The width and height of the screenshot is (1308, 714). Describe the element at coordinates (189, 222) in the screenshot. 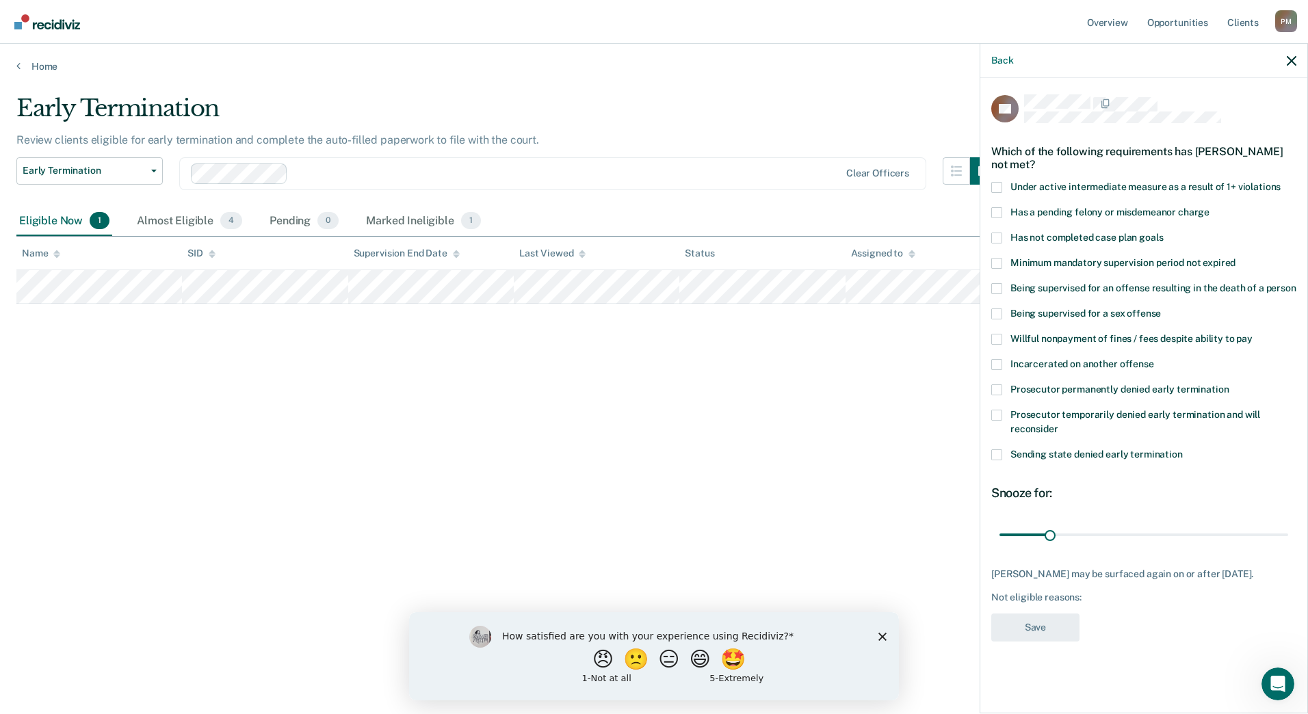

I see `div: Almost Eligible` at that location.